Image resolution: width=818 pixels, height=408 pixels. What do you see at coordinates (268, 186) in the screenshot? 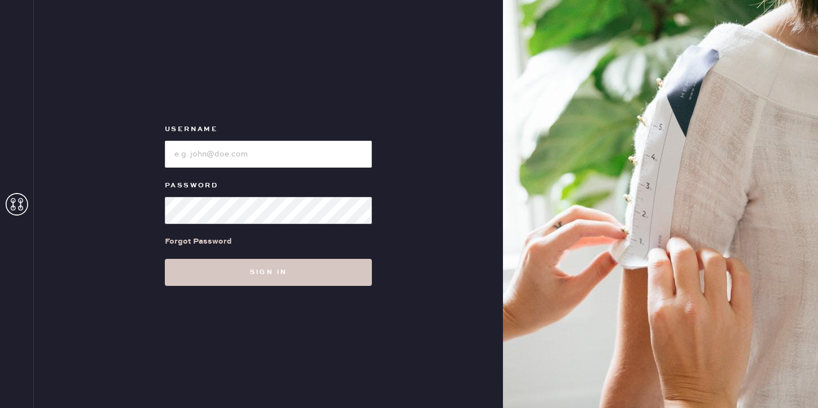
I see `label: Password` at bounding box center [268, 186].